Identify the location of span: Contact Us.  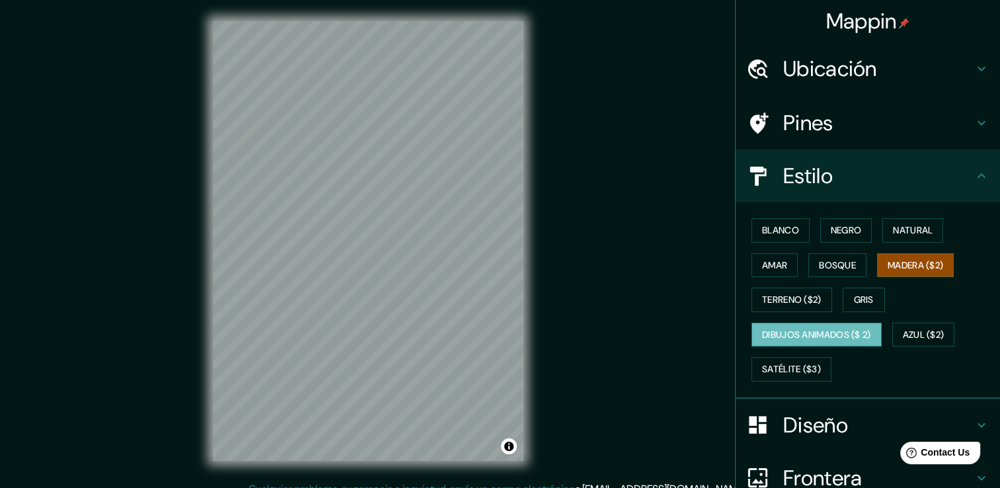
(63, 16).